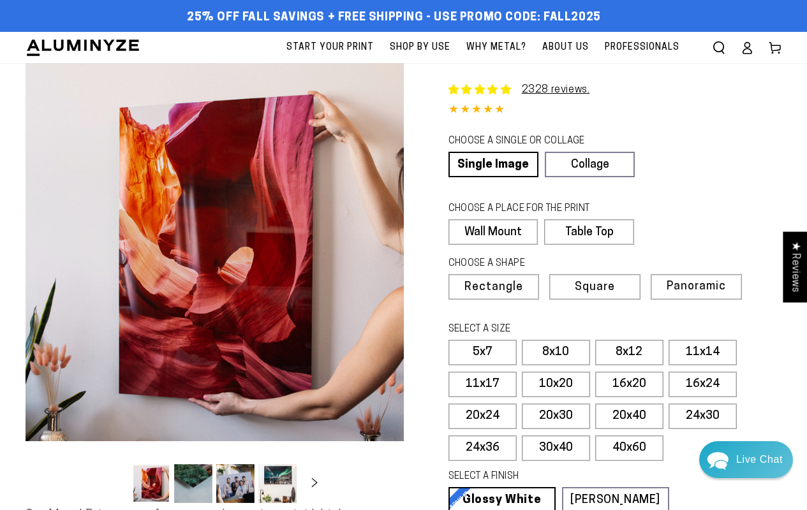 The height and width of the screenshot is (510, 807). Describe the element at coordinates (556, 449) in the screenshot. I see `label: 30x40` at that location.